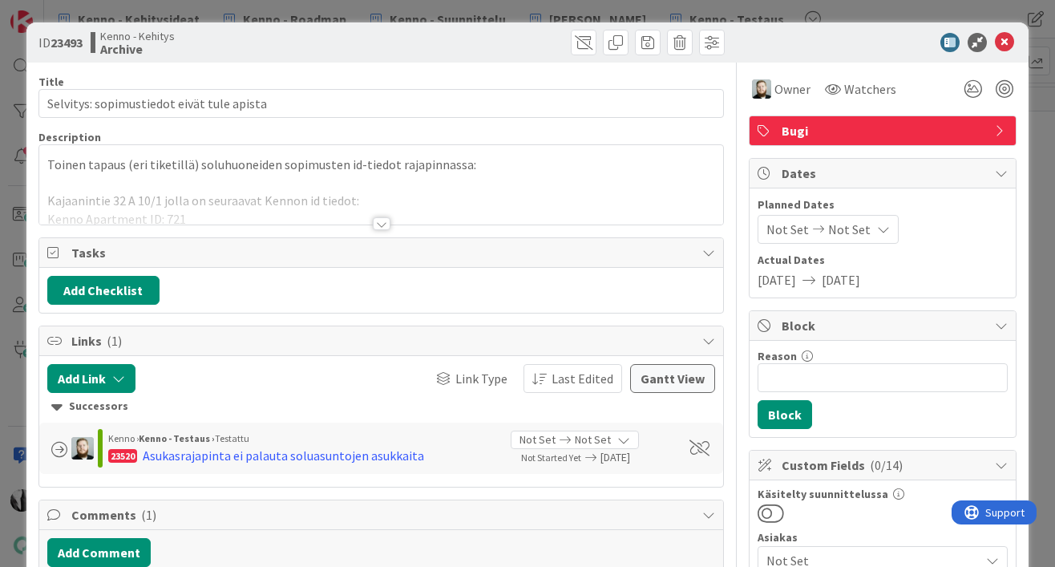 The height and width of the screenshot is (567, 1055). Describe the element at coordinates (572, 378) in the screenshot. I see `button: Last Edited` at that location.